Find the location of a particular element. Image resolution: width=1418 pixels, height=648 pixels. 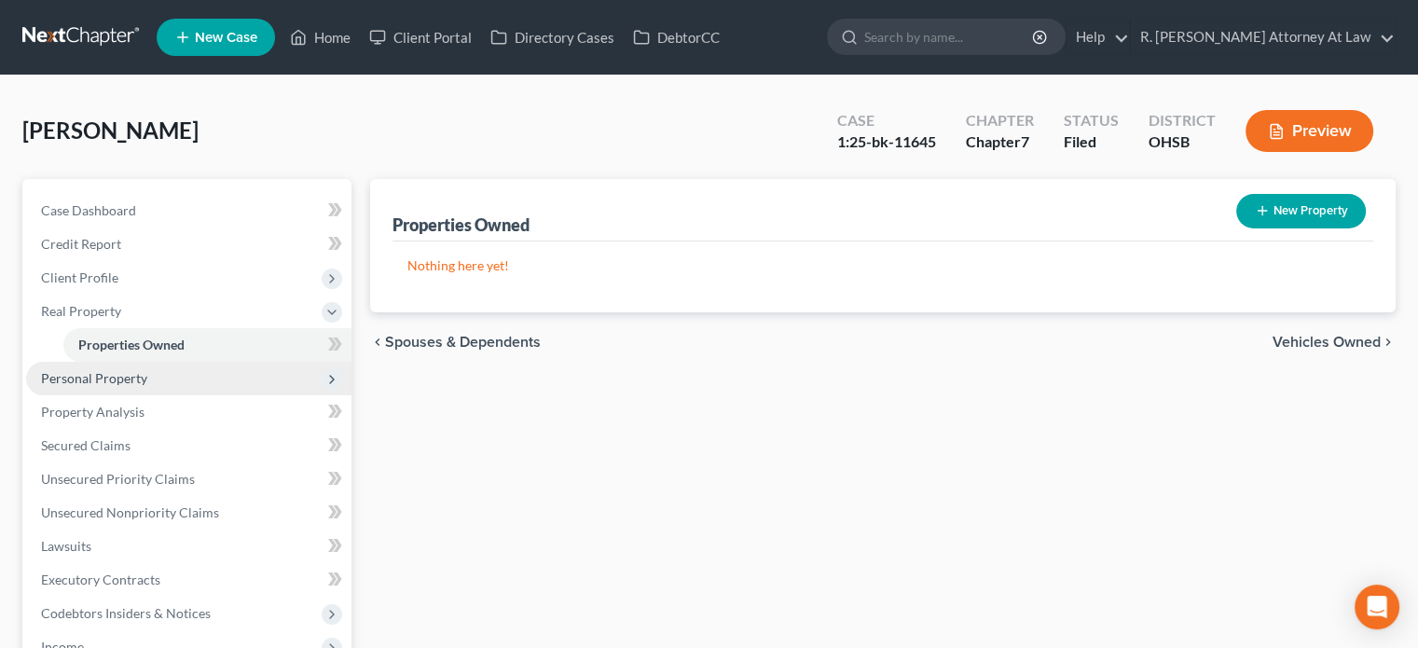

button: chevron_left Spouses & Dependents is located at coordinates (455, 342).